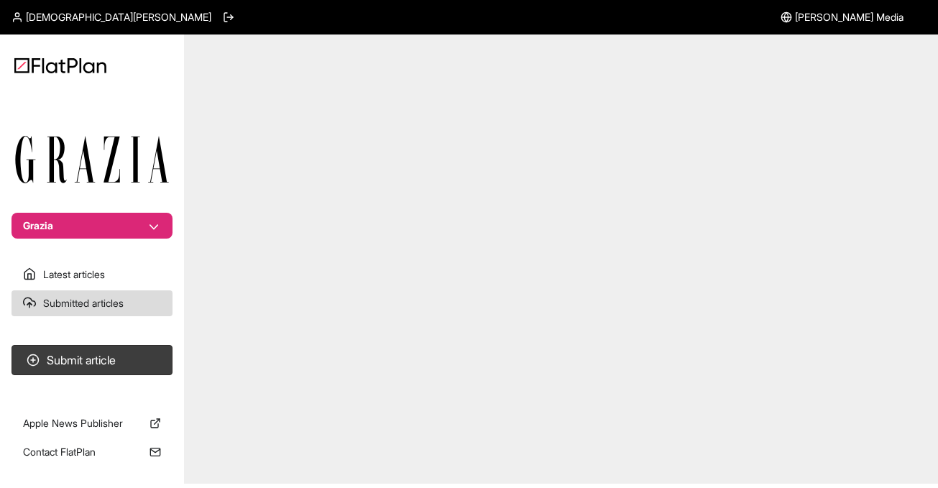 The height and width of the screenshot is (488, 938). What do you see at coordinates (92, 226) in the screenshot?
I see `button: Grazia` at bounding box center [92, 226].